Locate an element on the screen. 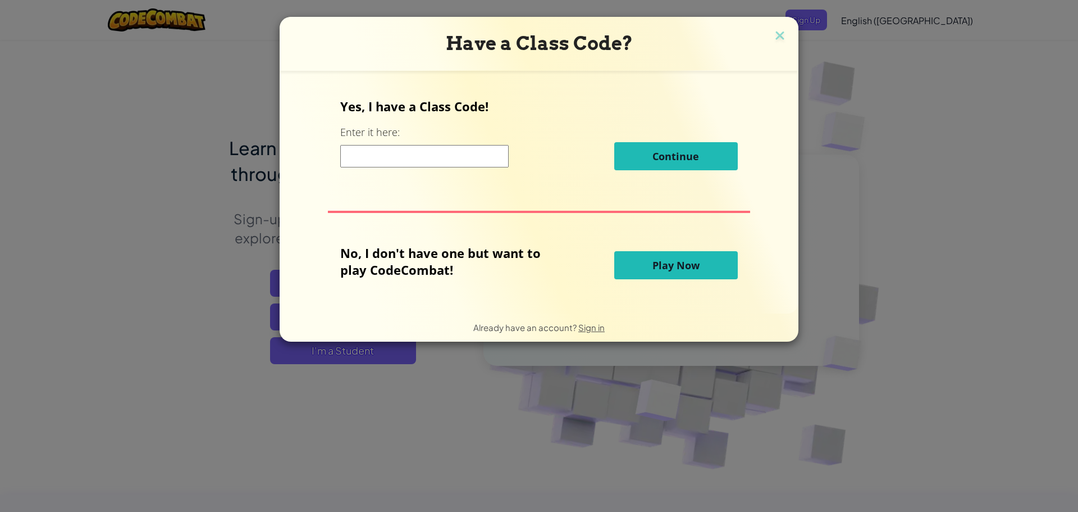 The image size is (1078, 512). span: Sign in is located at coordinates (591, 327).